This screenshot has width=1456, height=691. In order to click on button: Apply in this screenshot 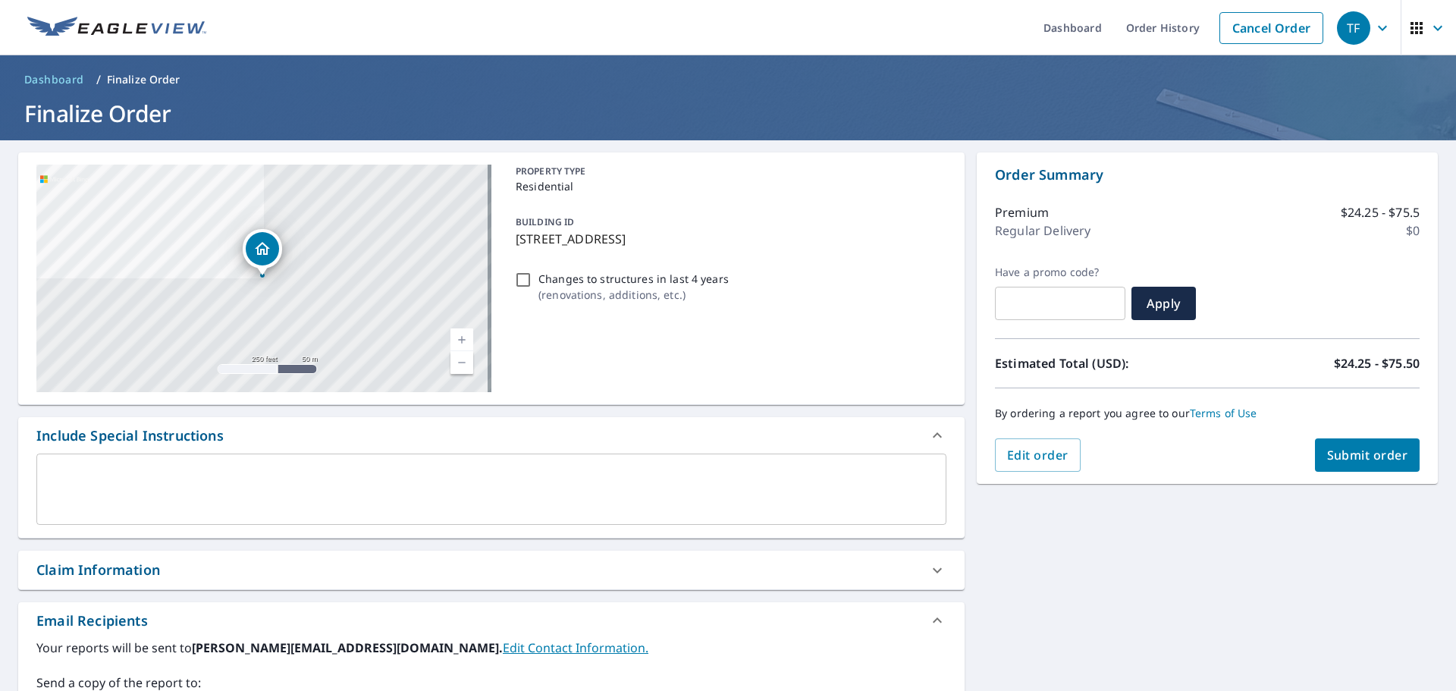, I will do `click(1163, 303)`.